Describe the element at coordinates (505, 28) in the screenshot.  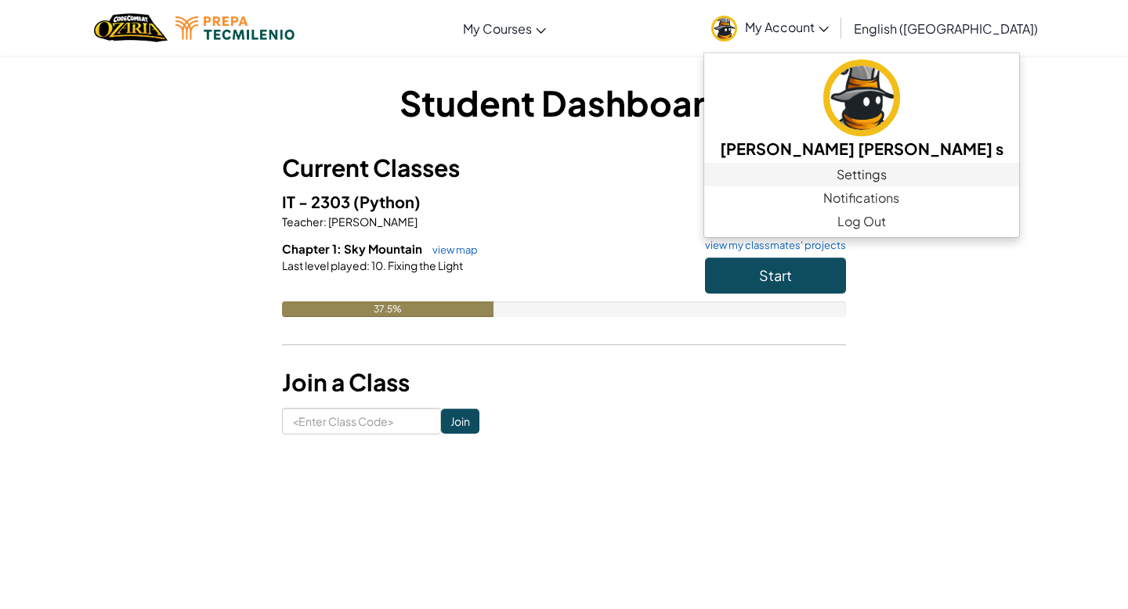
I see `a: My Courses` at that location.